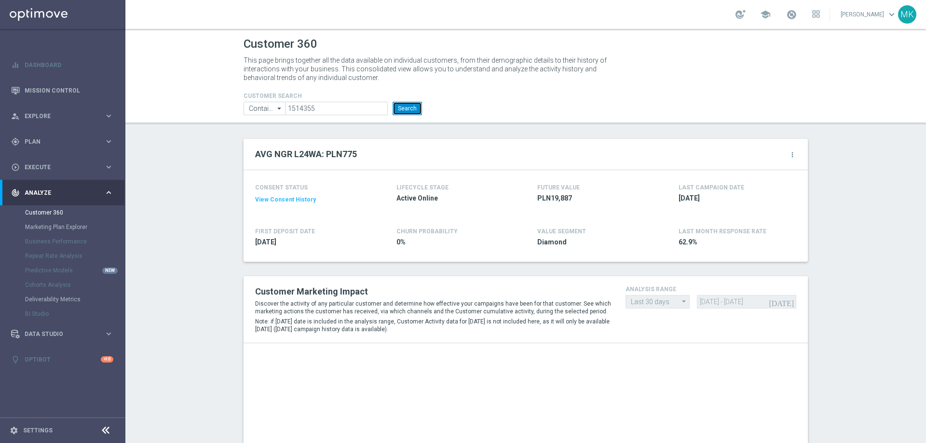 The image size is (926, 443). Describe the element at coordinates (15, 116) in the screenshot. I see `i: person_search` at that location.